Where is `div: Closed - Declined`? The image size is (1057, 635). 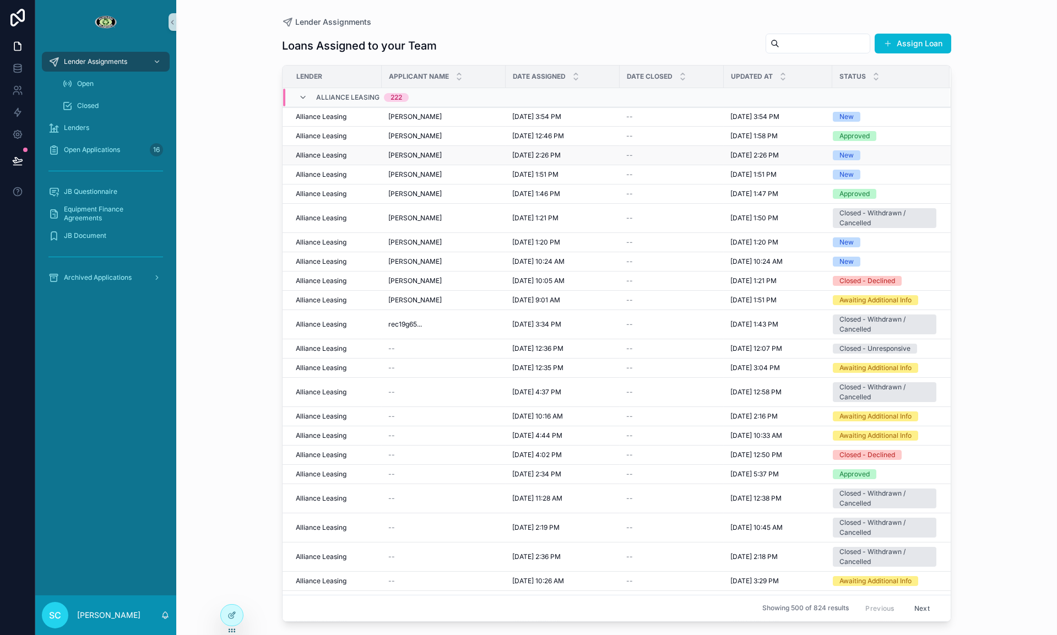 div: Closed - Declined is located at coordinates (867, 281).